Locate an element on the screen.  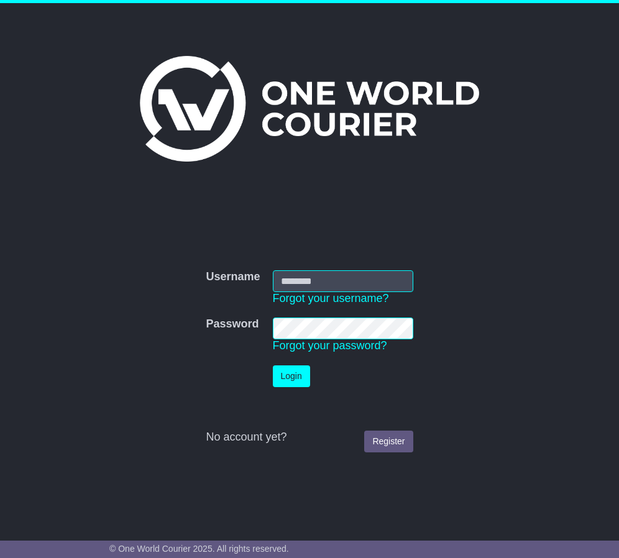
div: No account yet? is located at coordinates (309, 438).